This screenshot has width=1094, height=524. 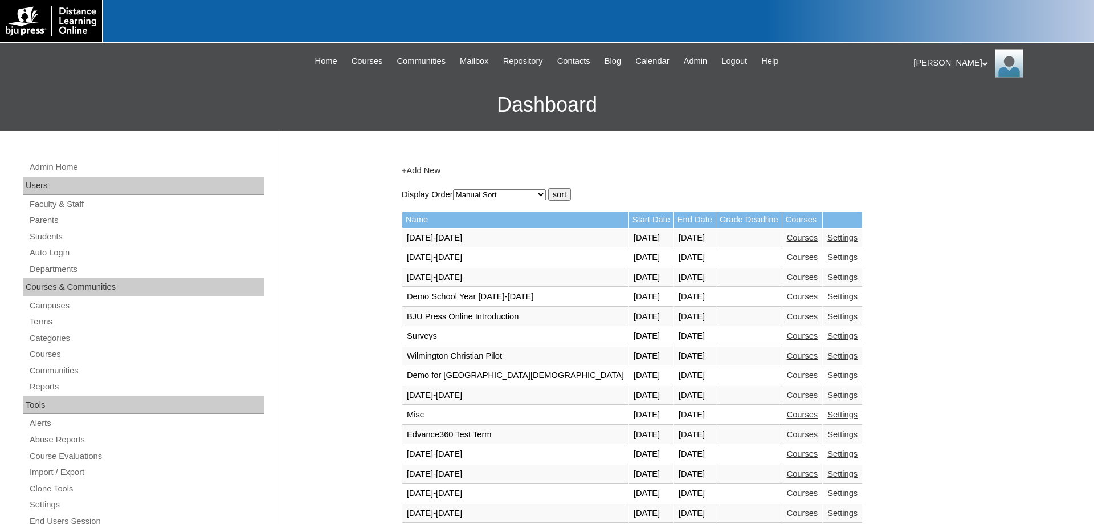 I want to click on img: logo-white.png, so click(x=51, y=21).